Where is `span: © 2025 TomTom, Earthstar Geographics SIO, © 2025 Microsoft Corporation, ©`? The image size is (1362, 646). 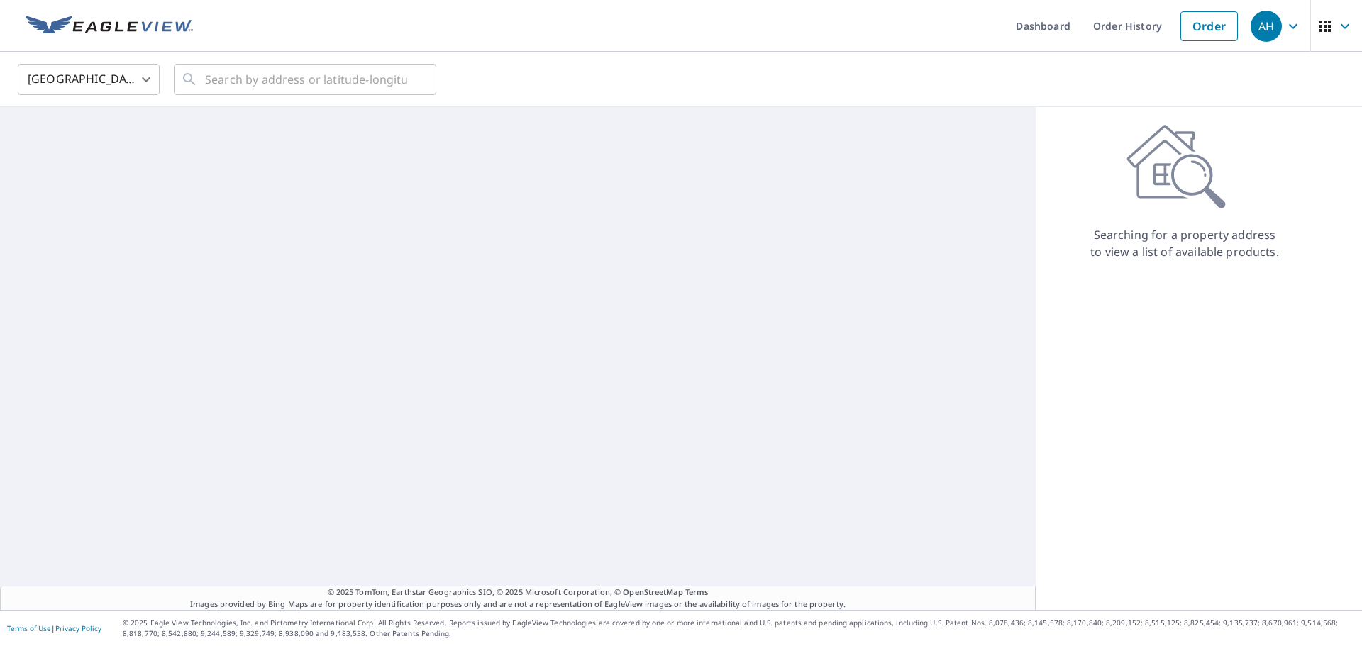 span: © 2025 TomTom, Earthstar Geographics SIO, © 2025 Microsoft Corporation, © is located at coordinates (518, 592).